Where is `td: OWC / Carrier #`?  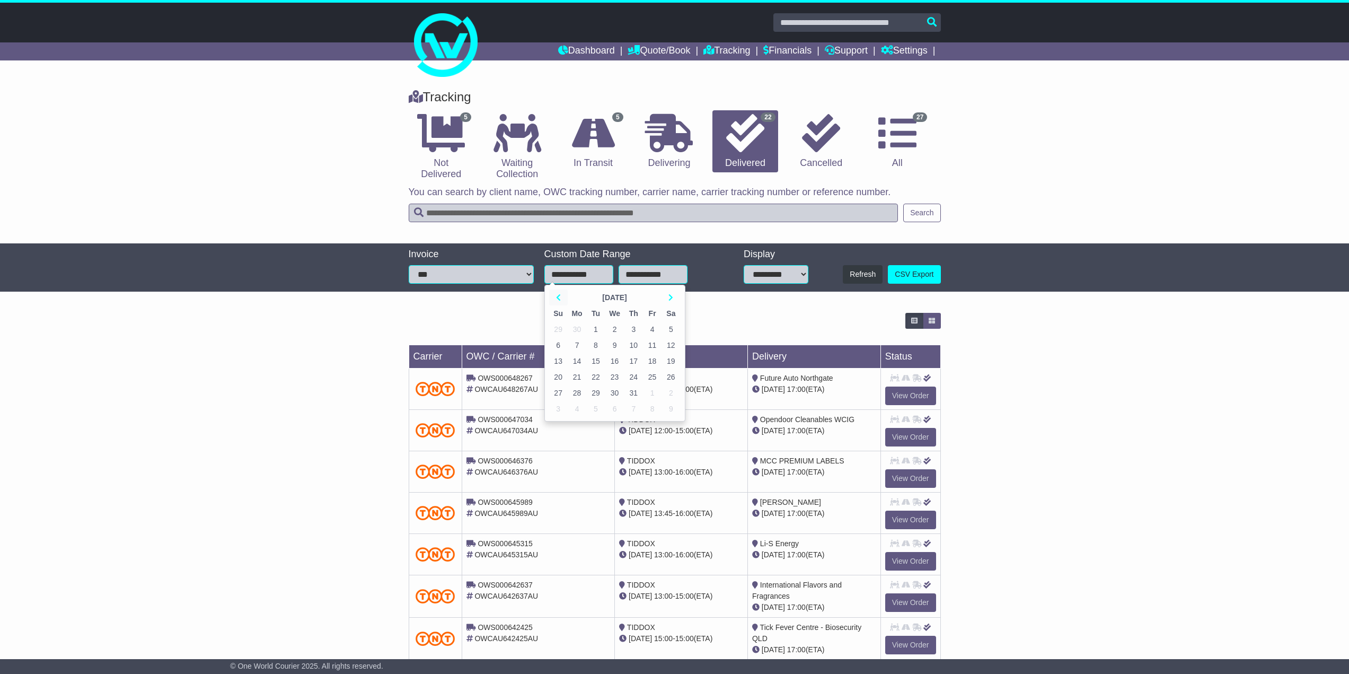 td: OWC / Carrier # is located at coordinates (538, 357).